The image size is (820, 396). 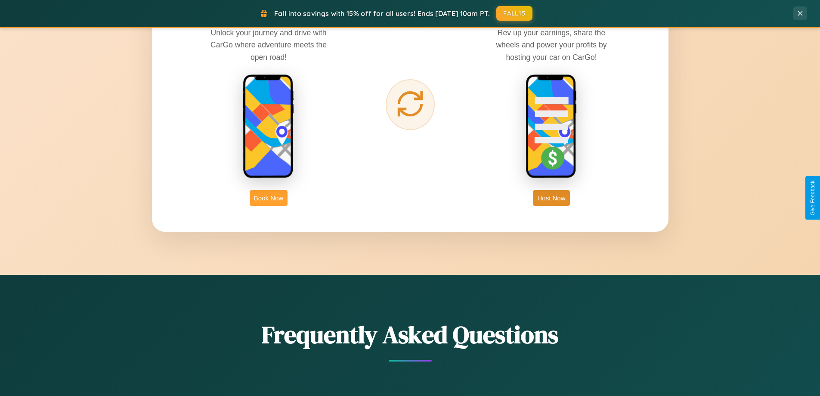 I want to click on button: FALL15, so click(x=515, y=13).